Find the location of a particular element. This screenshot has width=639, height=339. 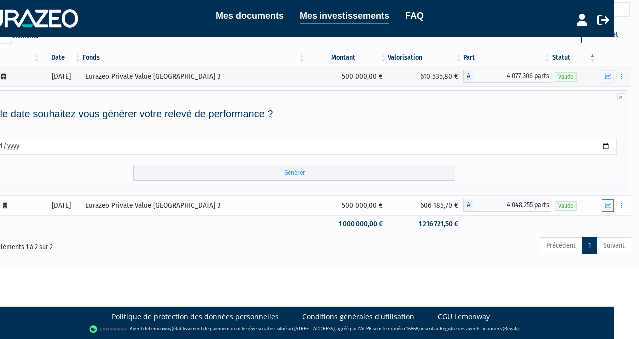

a: Conditions générales d'utilisation is located at coordinates (358, 317).